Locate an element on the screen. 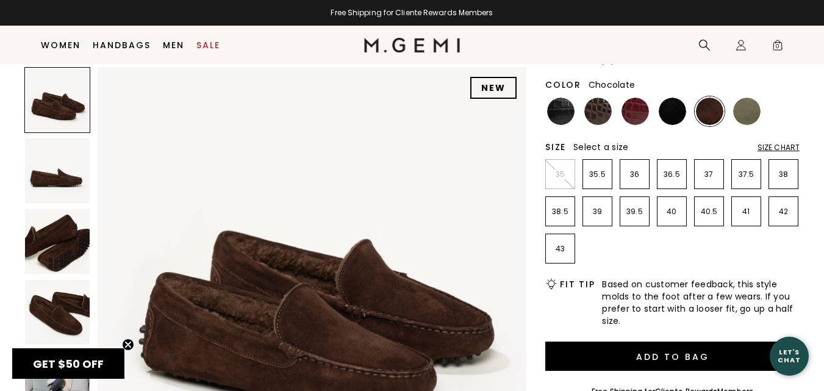  h2: Size is located at coordinates (555, 147).